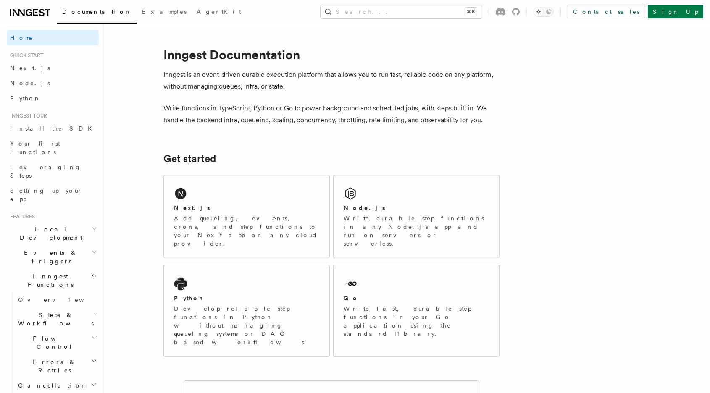  I want to click on span: Node.js, so click(30, 83).